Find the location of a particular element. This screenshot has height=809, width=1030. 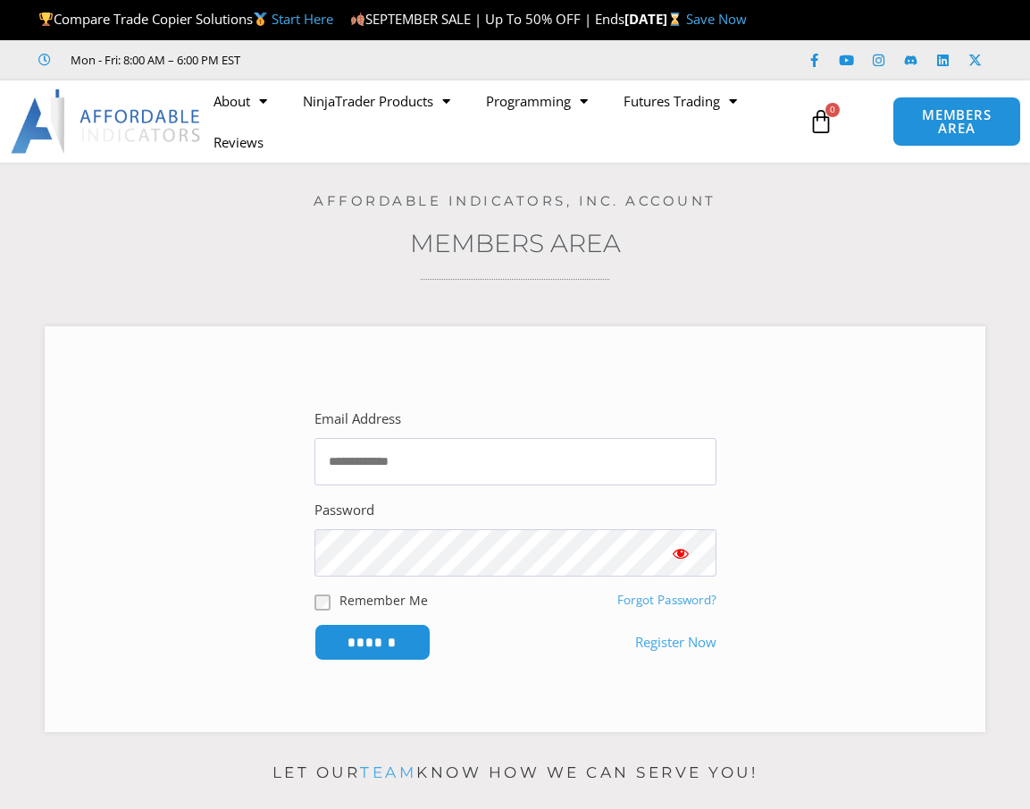

span: Mon - Fri: 8:00 AM – 6:00 PM EST is located at coordinates (153, 60).